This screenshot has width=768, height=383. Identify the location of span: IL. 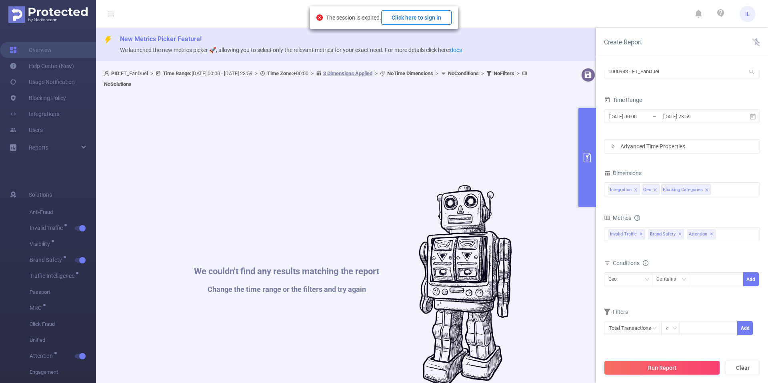
(748, 14).